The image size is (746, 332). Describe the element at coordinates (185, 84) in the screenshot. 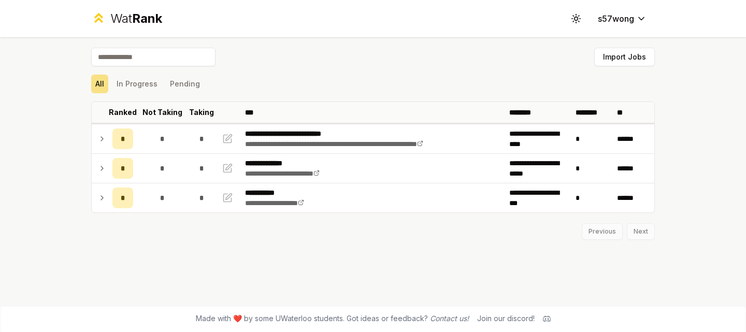

I see `button: Pending` at that location.